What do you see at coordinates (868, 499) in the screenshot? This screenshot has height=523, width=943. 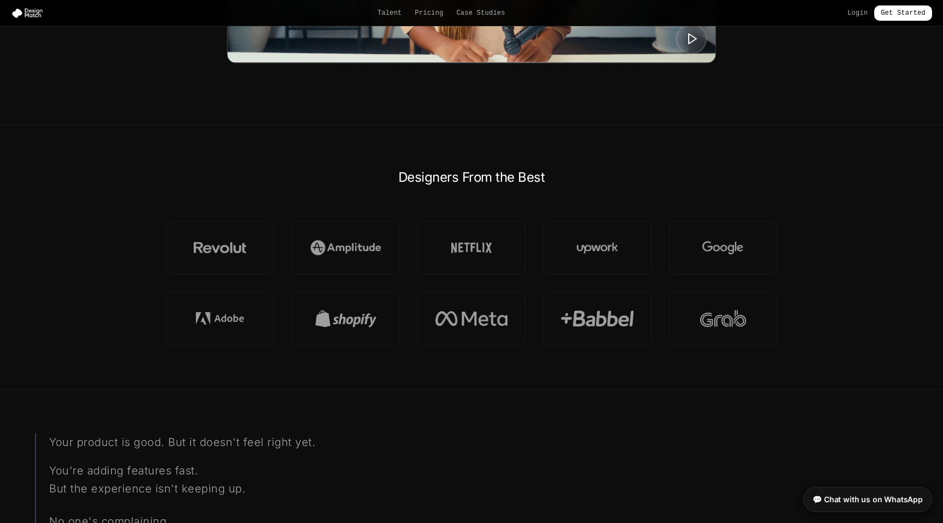 I see `a: 💬 Chat with us on WhatsApp` at bounding box center [868, 499].